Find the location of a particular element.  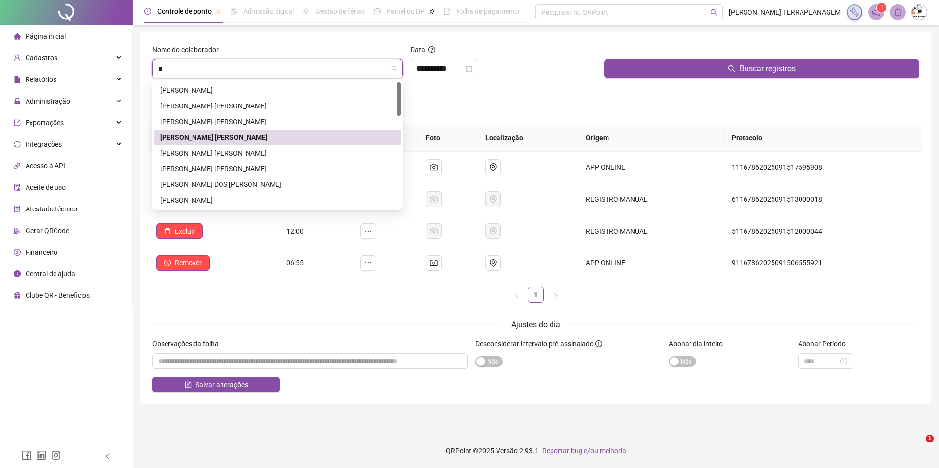

div: ADAIR COELHO BATISTA JUNIO is located at coordinates (277, 90).